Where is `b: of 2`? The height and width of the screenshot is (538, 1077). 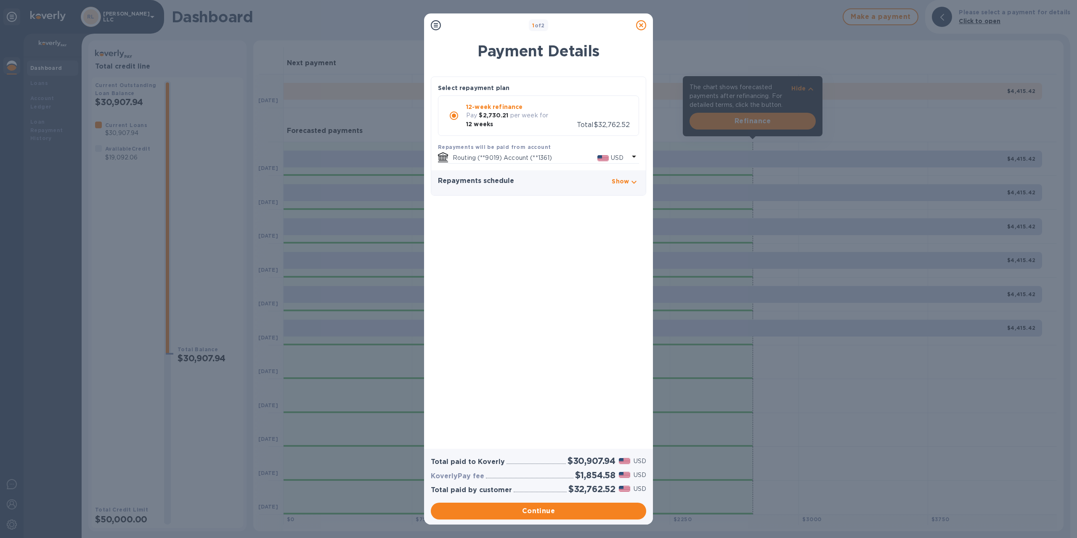
b: of 2 is located at coordinates (538, 25).